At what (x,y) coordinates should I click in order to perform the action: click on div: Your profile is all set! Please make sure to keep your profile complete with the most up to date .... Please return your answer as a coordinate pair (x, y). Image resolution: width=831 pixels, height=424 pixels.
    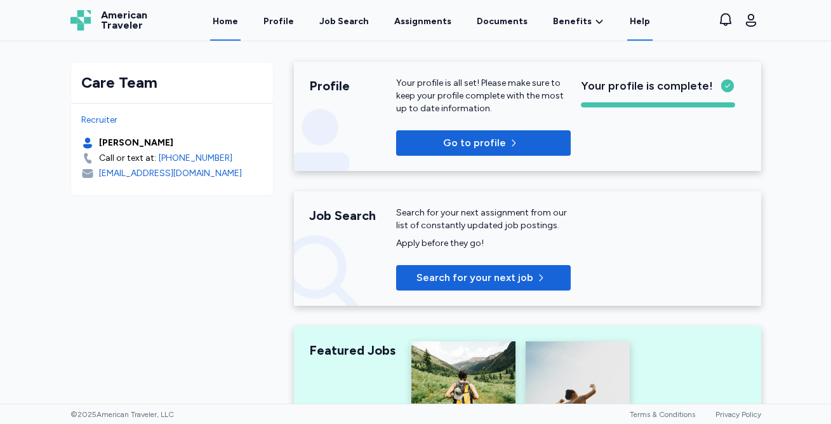
    Looking at the image, I should click on (483, 96).